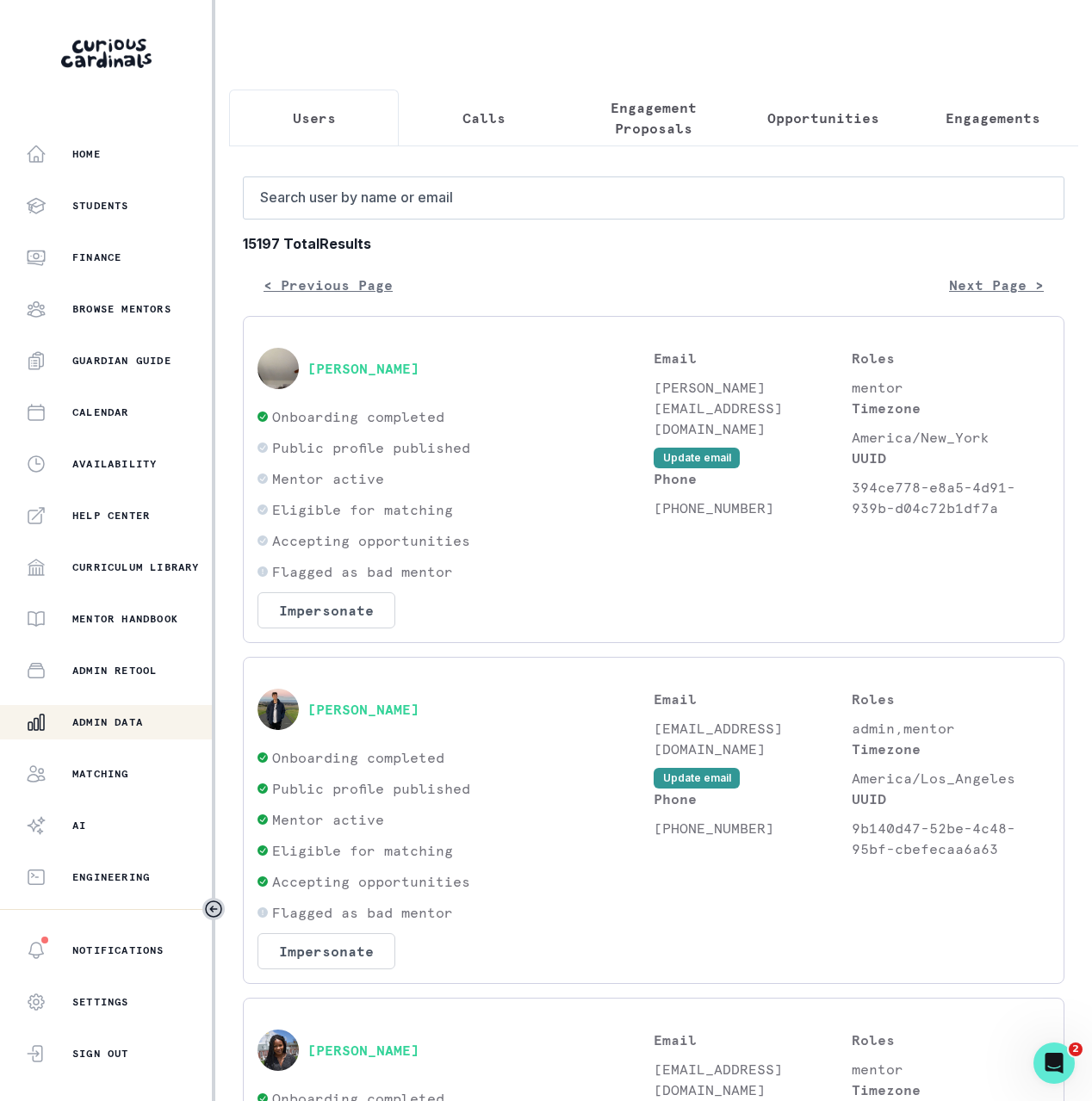  I want to click on p: Home, so click(86, 154).